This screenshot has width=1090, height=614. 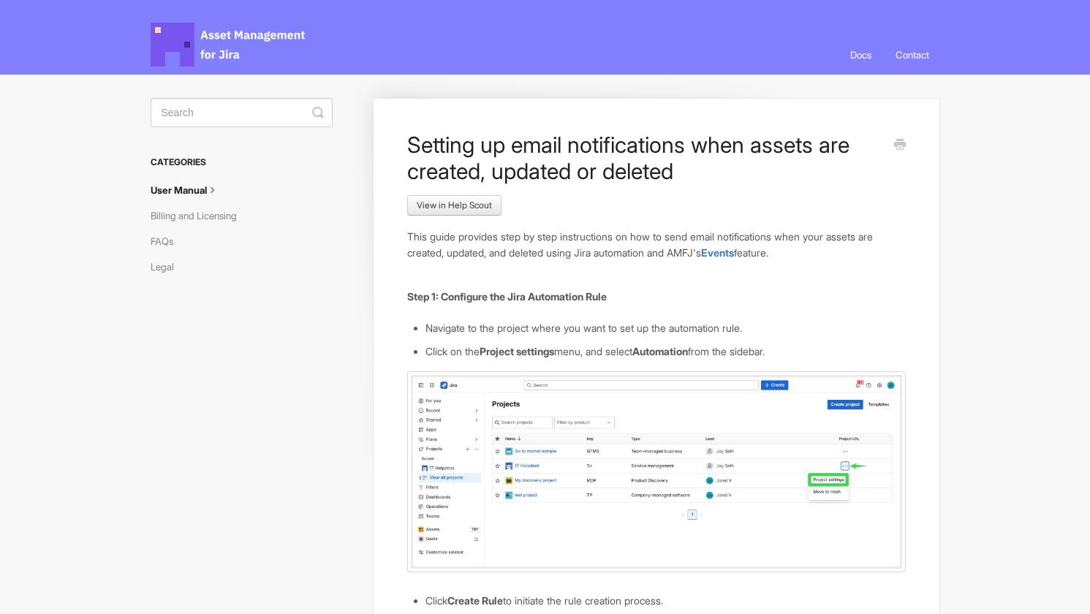 What do you see at coordinates (665, 351) in the screenshot?
I see `li: Click on the menu, and select from the sidebar.` at bounding box center [665, 351].